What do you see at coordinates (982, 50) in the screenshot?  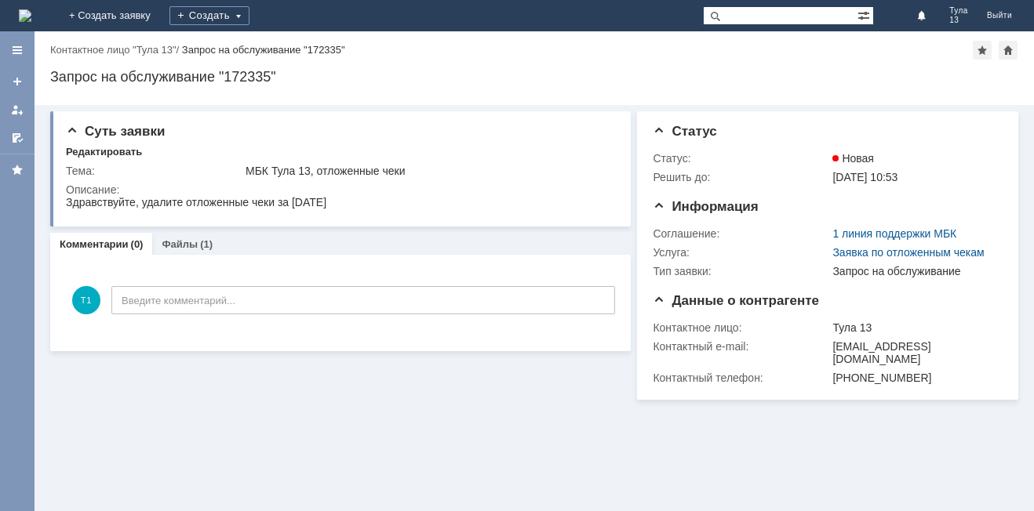 I see `div: Добавить в избранное` at bounding box center [982, 50].